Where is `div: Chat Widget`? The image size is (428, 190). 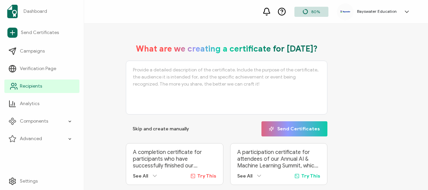 div: Chat Widget is located at coordinates (411, 174).